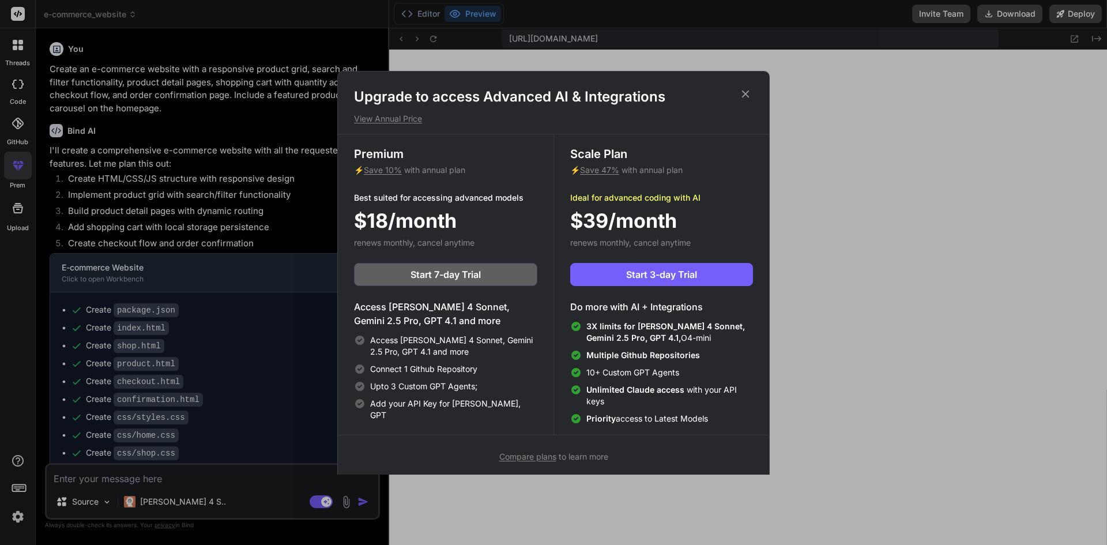 The image size is (1107, 545). Describe the element at coordinates (662, 275) in the screenshot. I see `span: Start 3-day Trial` at that location.